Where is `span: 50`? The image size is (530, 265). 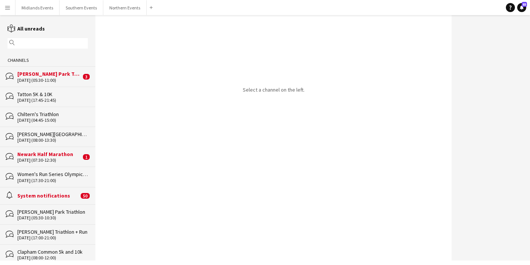 span: 50 is located at coordinates (85, 196).